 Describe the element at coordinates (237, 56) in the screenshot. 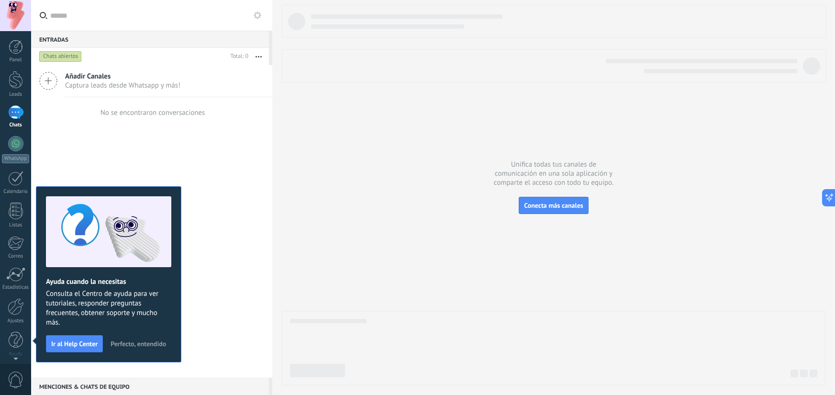

I see `div: Total: 0` at that location.